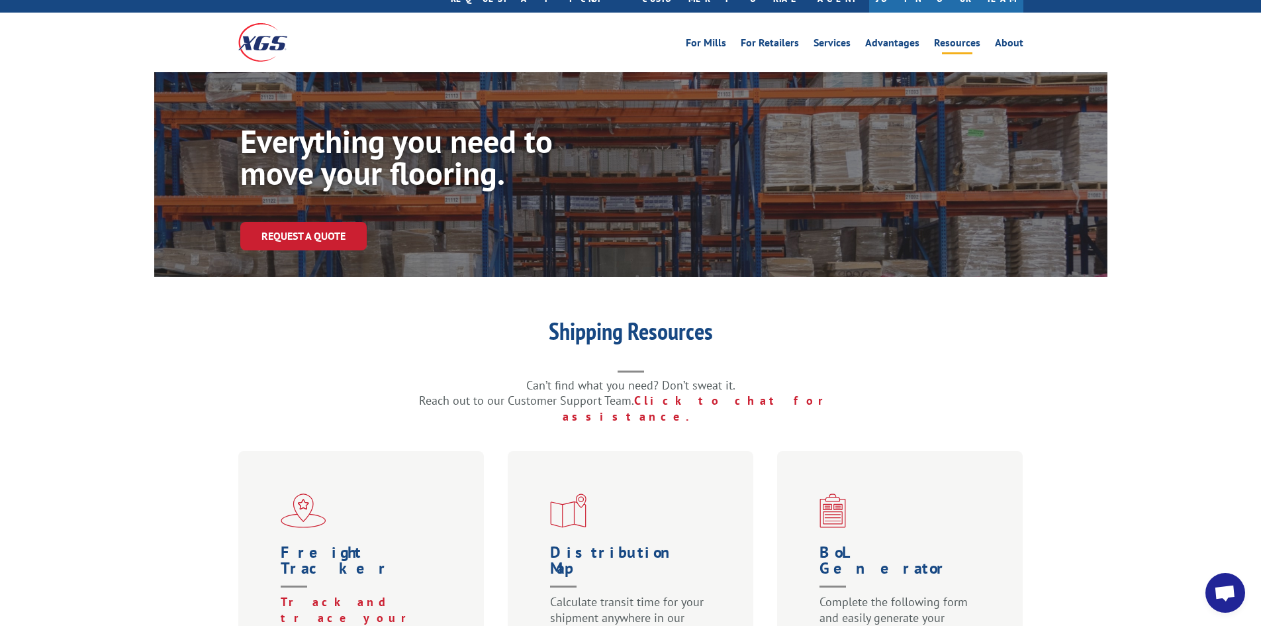  What do you see at coordinates (706, 45) in the screenshot?
I see `a: For Mills` at bounding box center [706, 45].